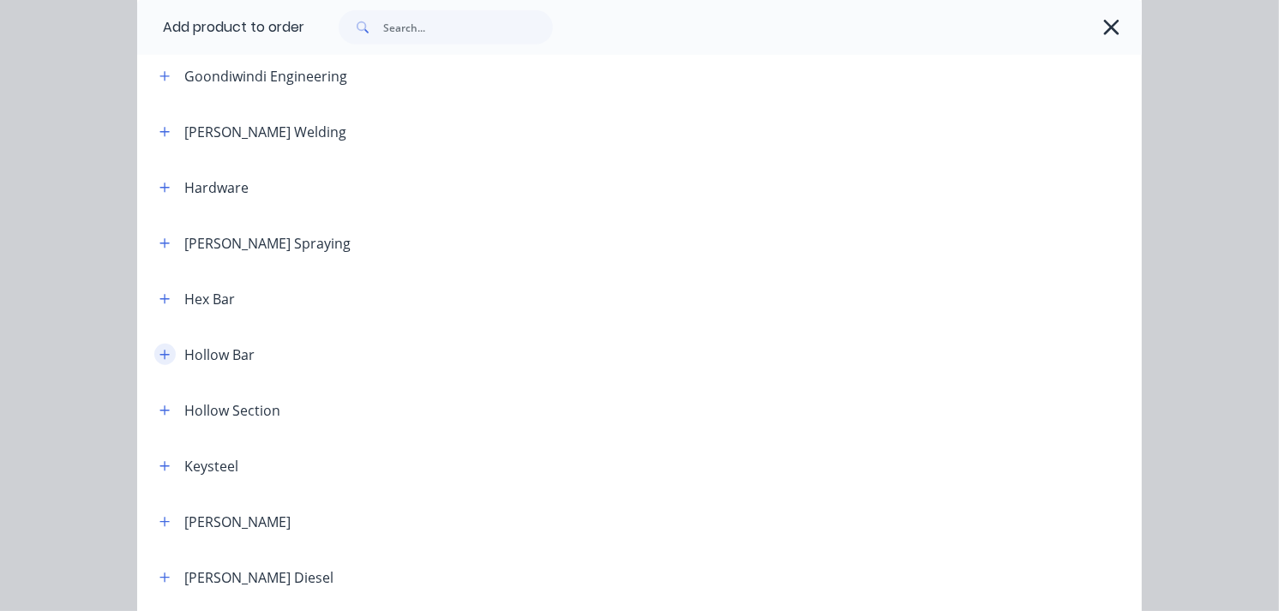 Image resolution: width=1279 pixels, height=611 pixels. What do you see at coordinates (232, 411) in the screenshot?
I see `div: Hollow Section` at bounding box center [232, 411].